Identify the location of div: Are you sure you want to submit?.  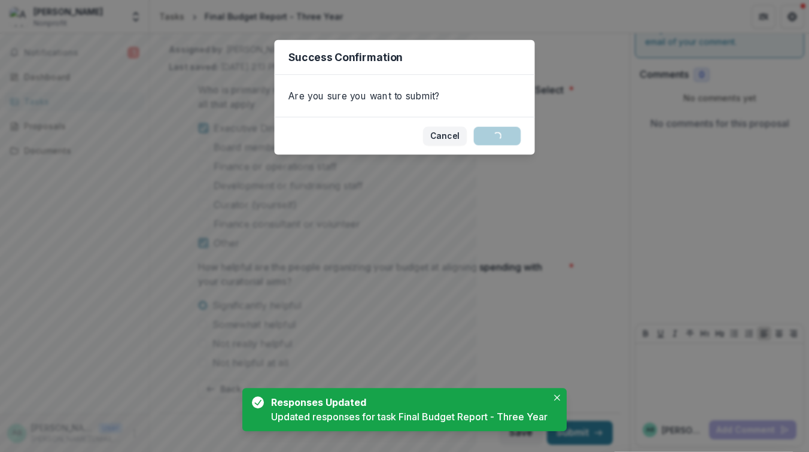
(404, 96).